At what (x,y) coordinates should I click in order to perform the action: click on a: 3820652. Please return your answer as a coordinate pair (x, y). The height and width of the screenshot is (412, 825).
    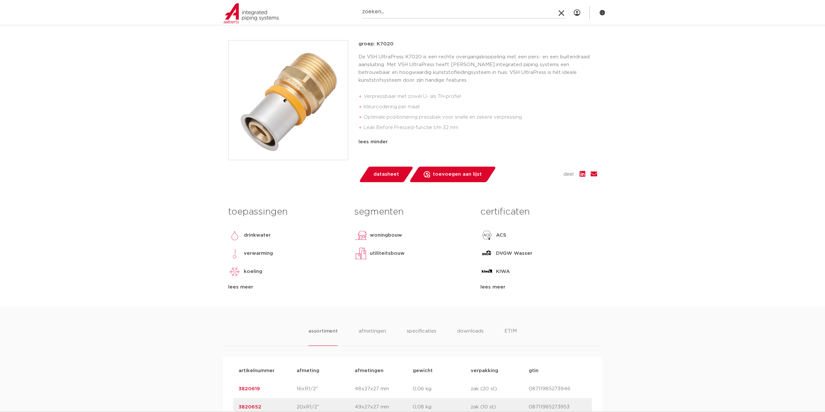
    Looking at the image, I should click on (250, 407).